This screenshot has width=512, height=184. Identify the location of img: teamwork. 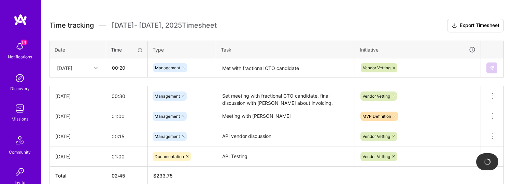
(20, 108).